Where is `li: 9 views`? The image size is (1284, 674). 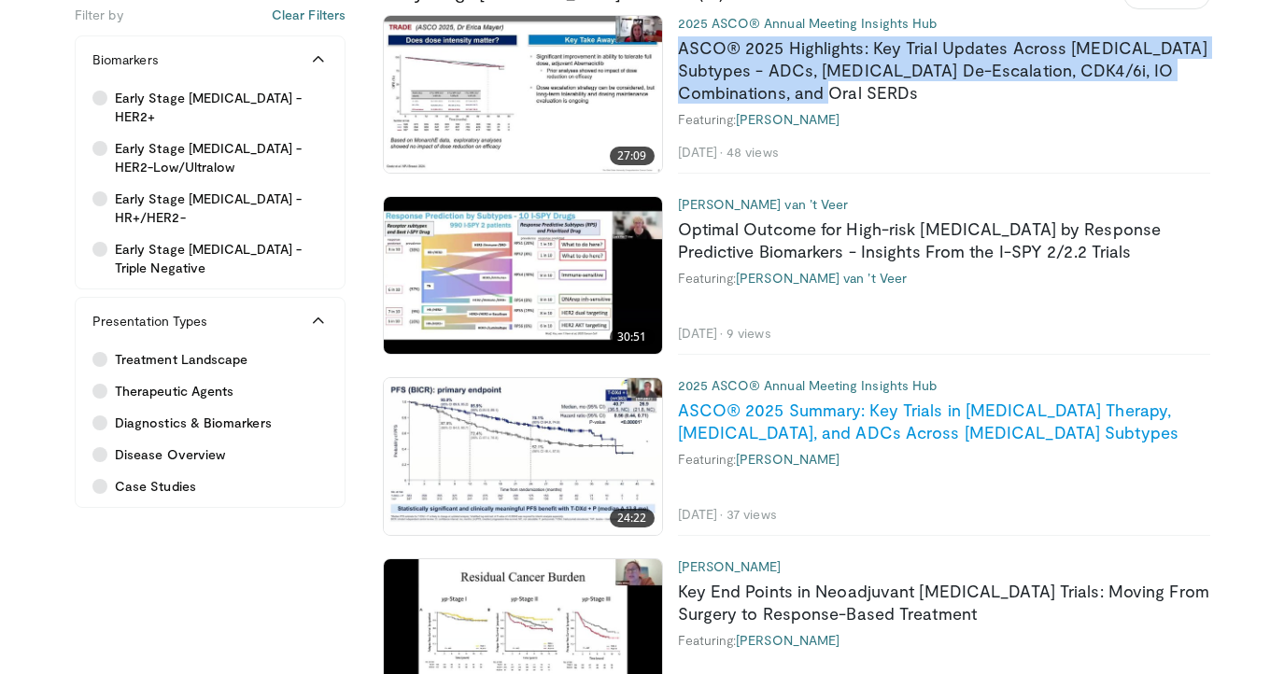 li: 9 views is located at coordinates (749, 333).